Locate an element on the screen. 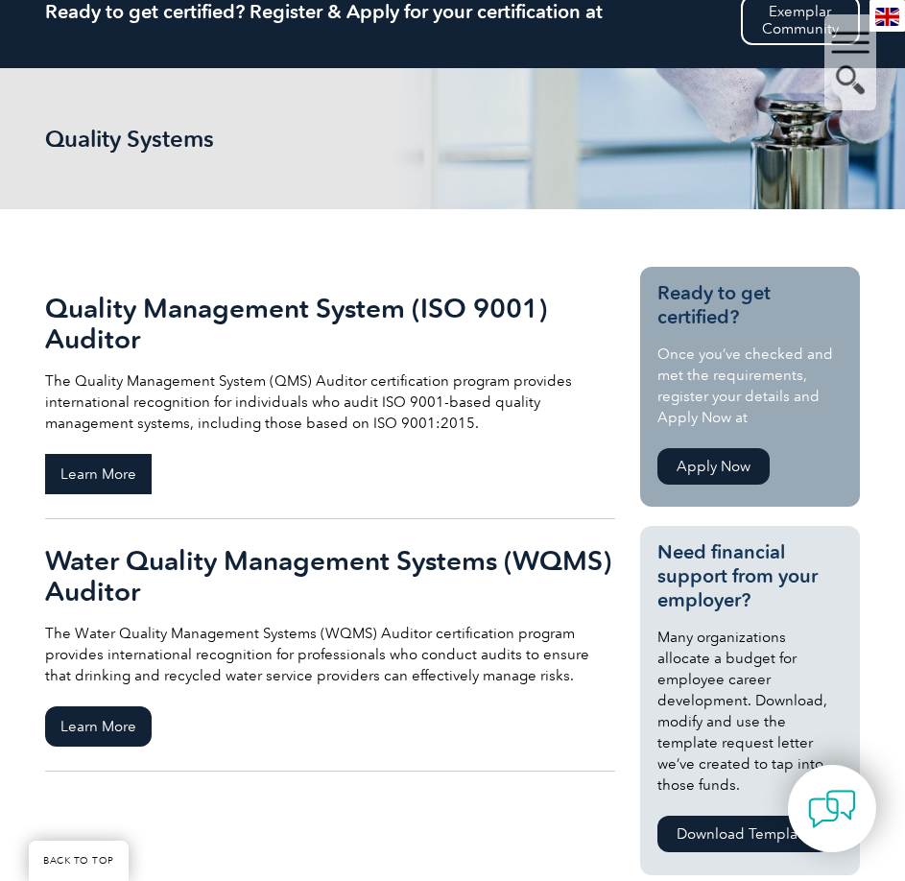 The height and width of the screenshot is (881, 905). img: en is located at coordinates (887, 16).